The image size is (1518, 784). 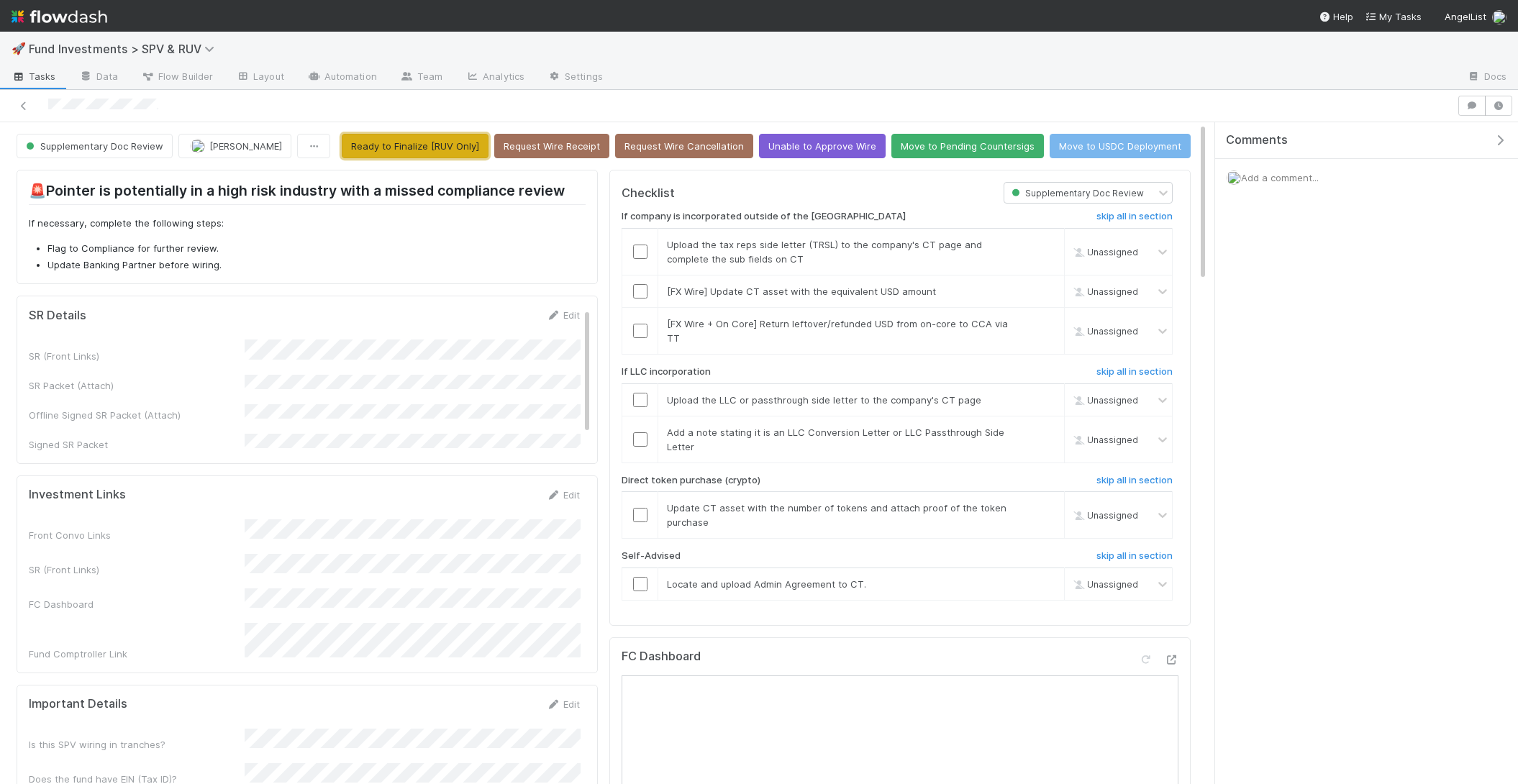 I want to click on h5: SR Details, so click(x=58, y=316).